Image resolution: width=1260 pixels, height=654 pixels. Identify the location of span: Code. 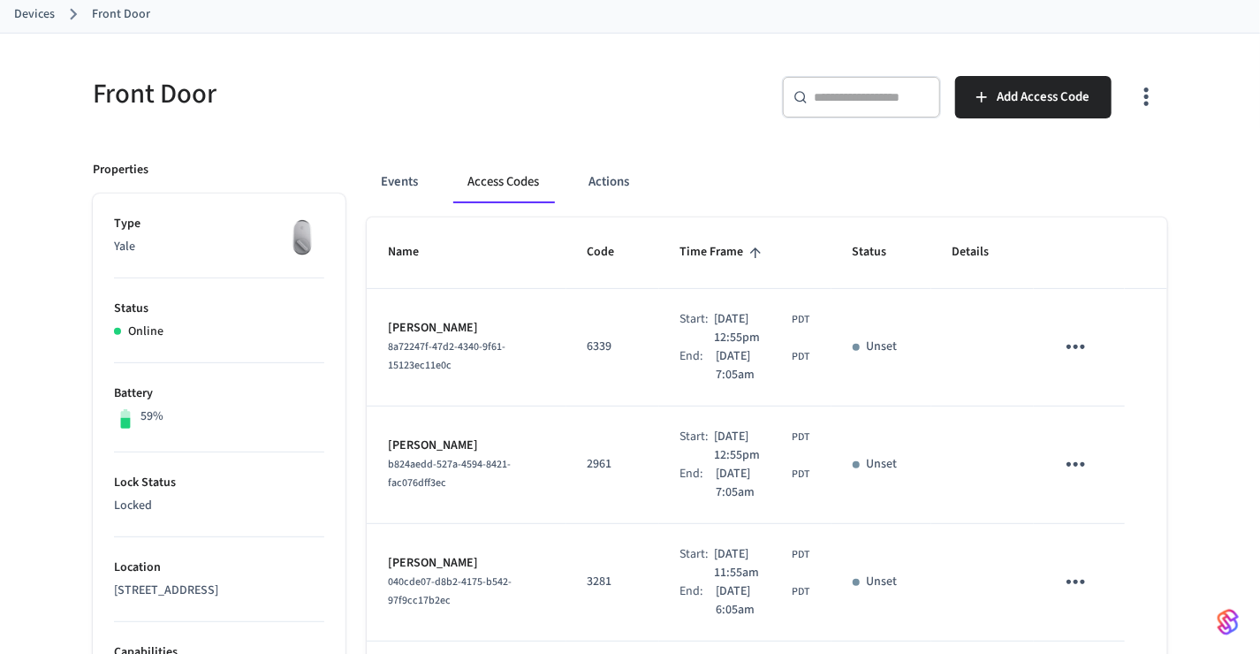
(612, 252).